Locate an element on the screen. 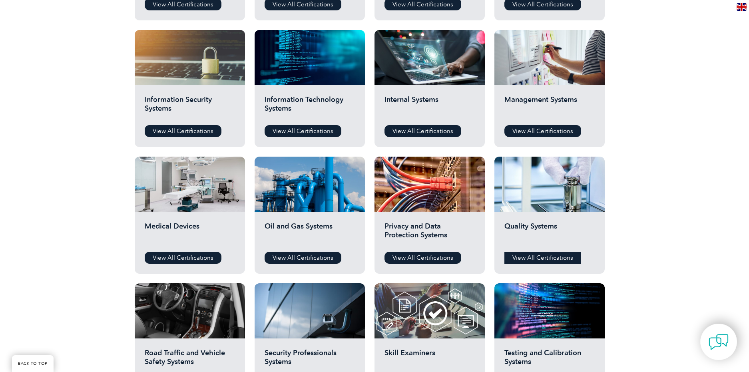 The height and width of the screenshot is (372, 749). a: BACK TO TOP is located at coordinates (33, 364).